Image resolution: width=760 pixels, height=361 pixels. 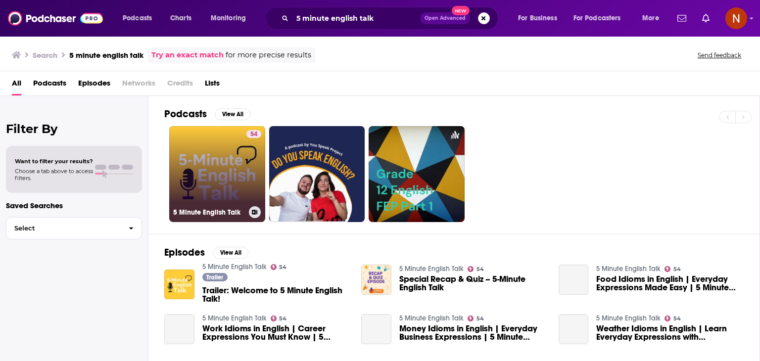 What do you see at coordinates (180, 85) in the screenshot?
I see `span: Credits` at bounding box center [180, 85].